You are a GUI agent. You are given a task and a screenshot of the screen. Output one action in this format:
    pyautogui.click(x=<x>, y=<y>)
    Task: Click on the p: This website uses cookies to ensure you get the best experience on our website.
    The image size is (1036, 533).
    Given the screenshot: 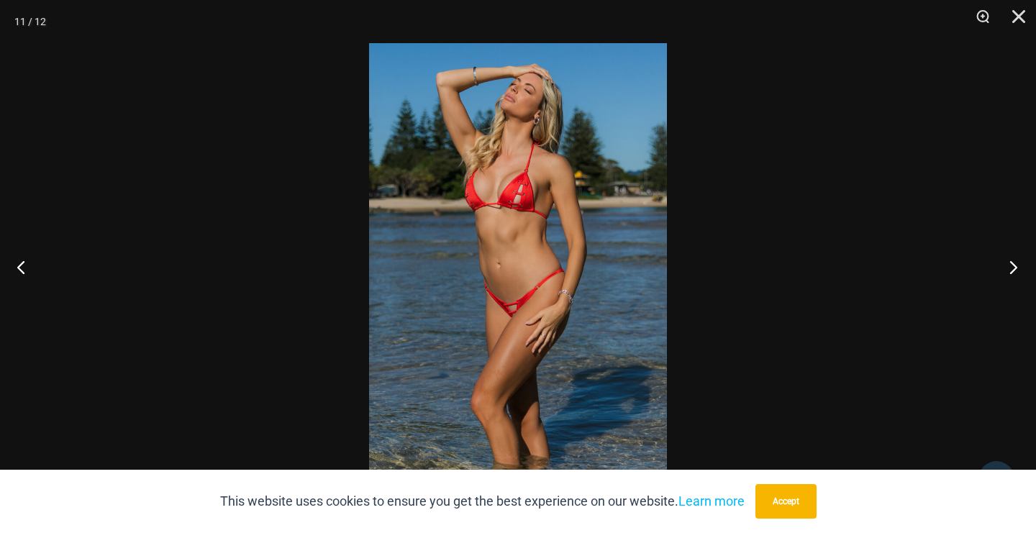 What is the action you would take?
    pyautogui.click(x=482, y=501)
    